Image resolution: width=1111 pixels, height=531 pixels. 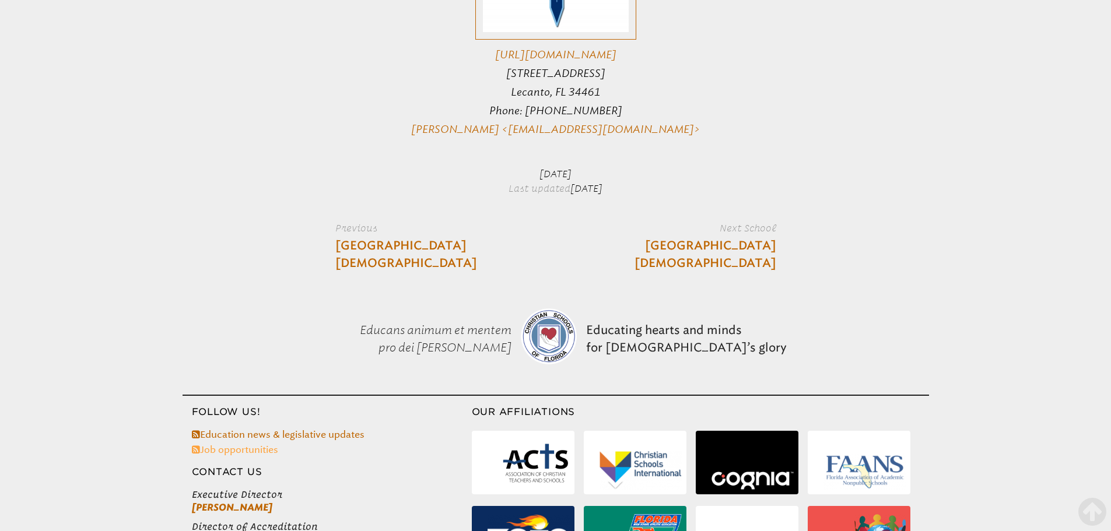 What do you see at coordinates (640, 471) in the screenshot?
I see `img: Christian Schools International` at bounding box center [640, 471].